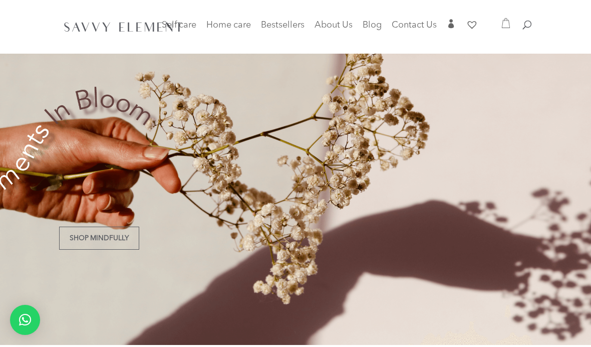 This screenshot has height=347, width=591. Describe the element at coordinates (99, 238) in the screenshot. I see `a: Shop Mindfully` at that location.